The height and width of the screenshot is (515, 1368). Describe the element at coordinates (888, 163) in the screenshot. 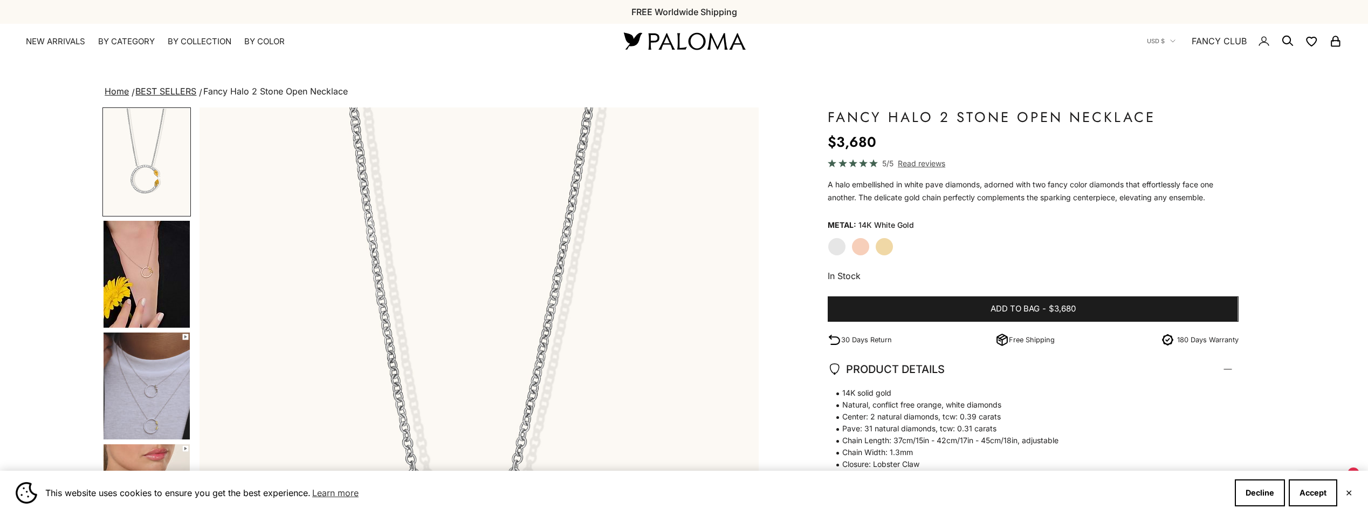

I see `span: 5/5` at that location.